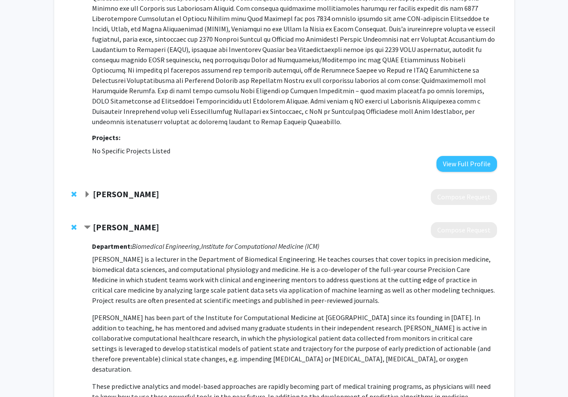 Image resolution: width=568 pixels, height=397 pixels. What do you see at coordinates (74, 227) in the screenshot?
I see `span: Remove Joseph Greenstein from bookmarks` at bounding box center [74, 227].